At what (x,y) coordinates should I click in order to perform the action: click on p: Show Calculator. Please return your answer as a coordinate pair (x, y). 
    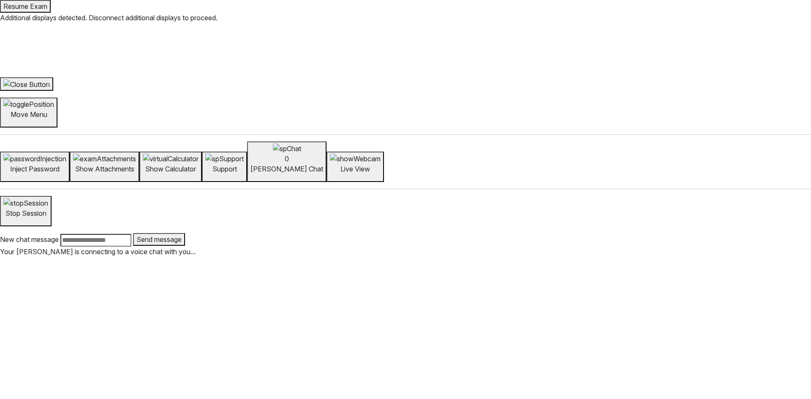
    Looking at the image, I should click on (171, 169).